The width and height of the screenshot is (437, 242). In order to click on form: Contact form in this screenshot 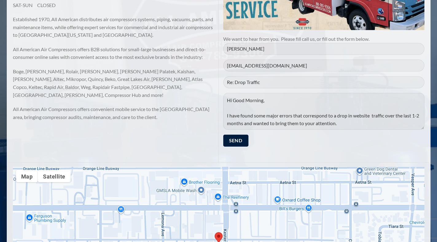, I will do `click(324, 97)`.